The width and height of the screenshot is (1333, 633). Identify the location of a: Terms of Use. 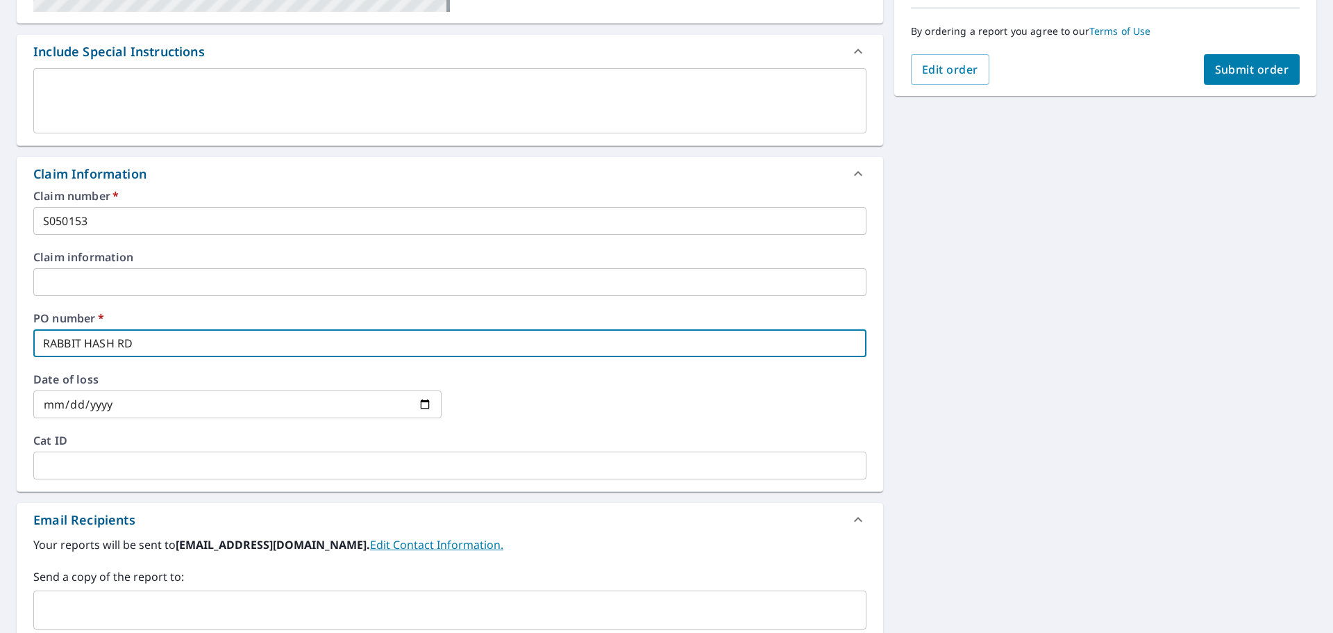
(1120, 31).